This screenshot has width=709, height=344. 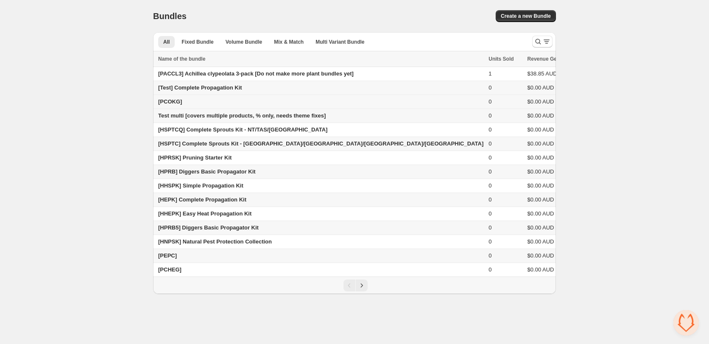 What do you see at coordinates (686, 323) in the screenshot?
I see `div: Open chat` at bounding box center [686, 323].